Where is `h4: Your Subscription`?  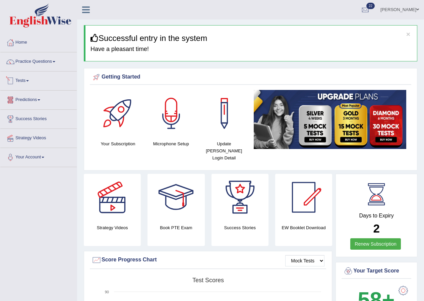 h4: Your Subscription is located at coordinates (118, 143).